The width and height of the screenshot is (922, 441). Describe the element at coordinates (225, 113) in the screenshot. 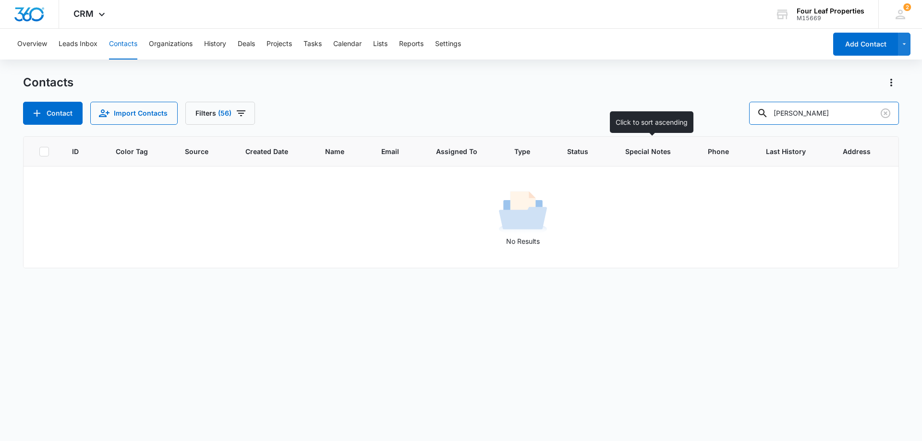

I see `span: (56)` at that location.